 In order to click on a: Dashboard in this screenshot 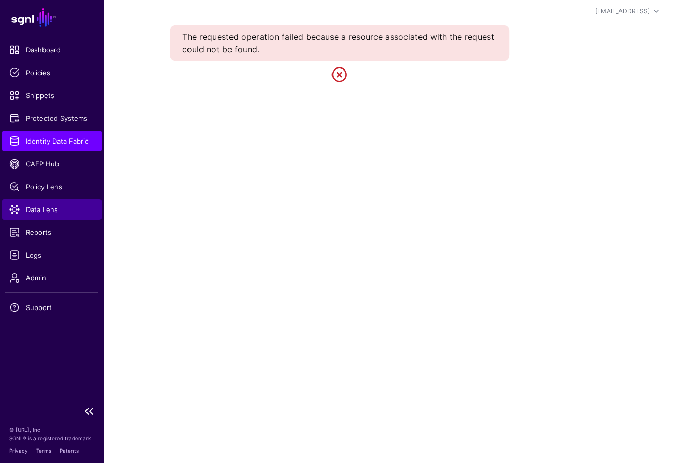, I will do `click(52, 50)`.